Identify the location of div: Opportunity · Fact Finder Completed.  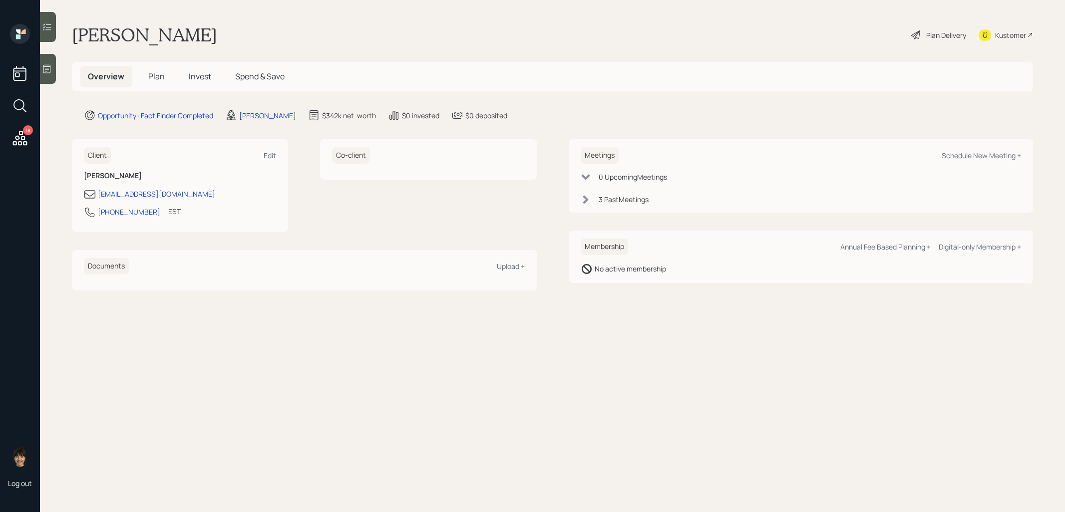
(155, 115).